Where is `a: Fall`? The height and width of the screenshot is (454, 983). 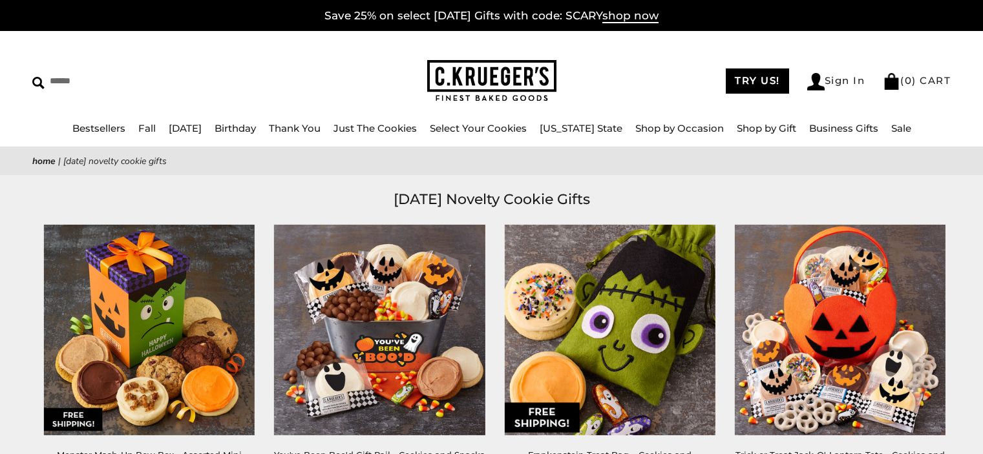 a: Fall is located at coordinates (147, 128).